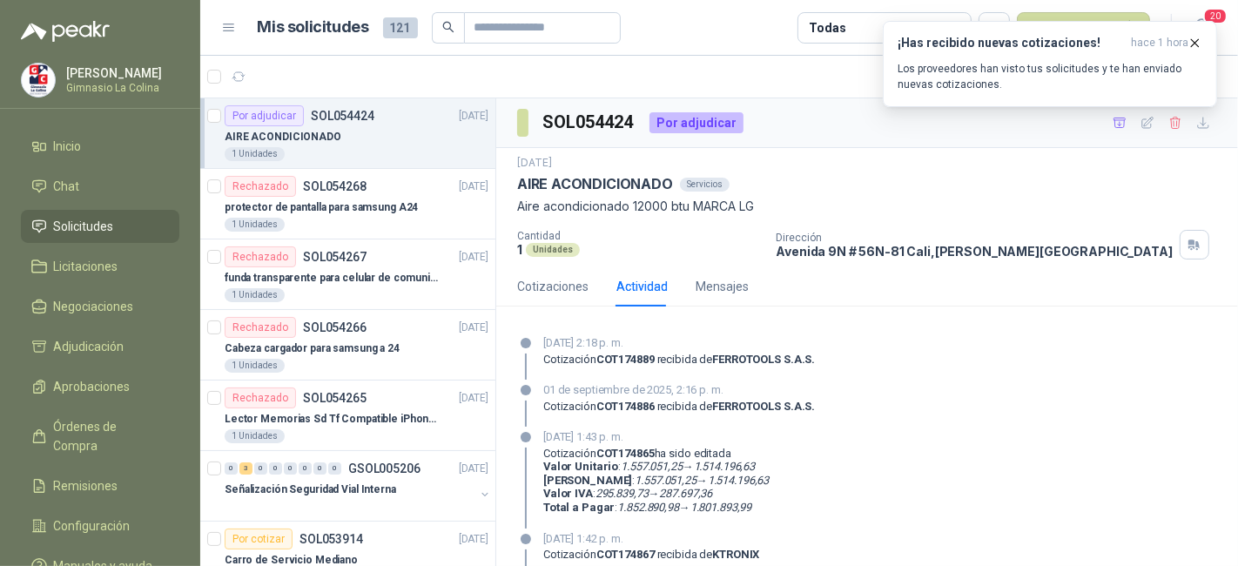  Describe the element at coordinates (100, 436) in the screenshot. I see `a: Órdenes de Compra` at that location.